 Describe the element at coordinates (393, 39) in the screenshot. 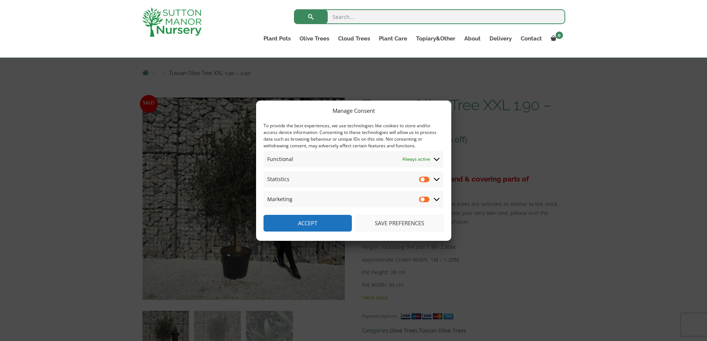

I see `a: Plant Care` at that location.